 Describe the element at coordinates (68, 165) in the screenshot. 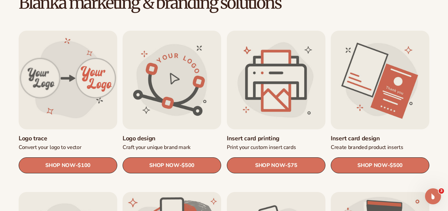

I see `a: SHOP NOW- $100` at that location.